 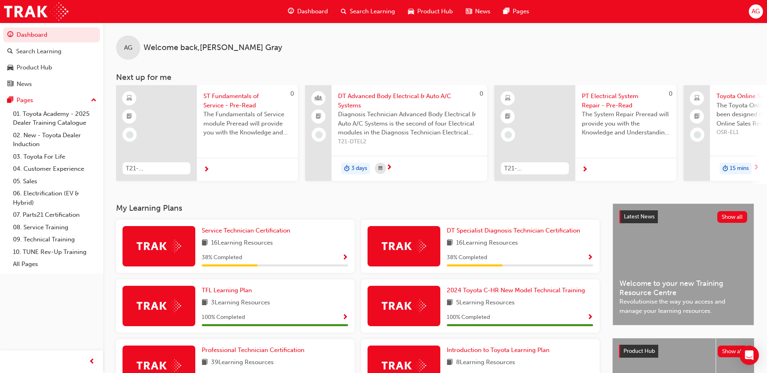 I want to click on span: car-icon, so click(x=10, y=68).